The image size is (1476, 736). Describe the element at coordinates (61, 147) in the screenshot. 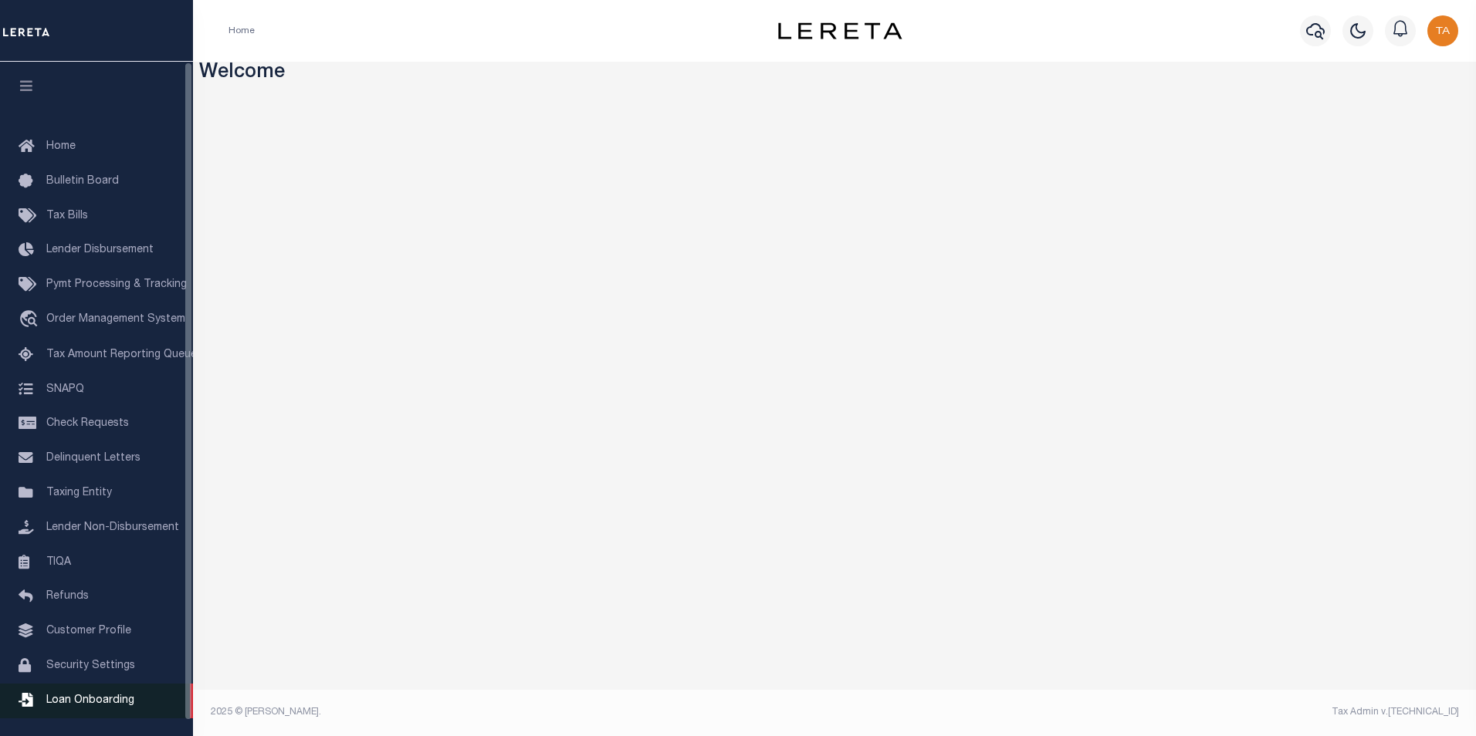

I see `span: Home` at that location.